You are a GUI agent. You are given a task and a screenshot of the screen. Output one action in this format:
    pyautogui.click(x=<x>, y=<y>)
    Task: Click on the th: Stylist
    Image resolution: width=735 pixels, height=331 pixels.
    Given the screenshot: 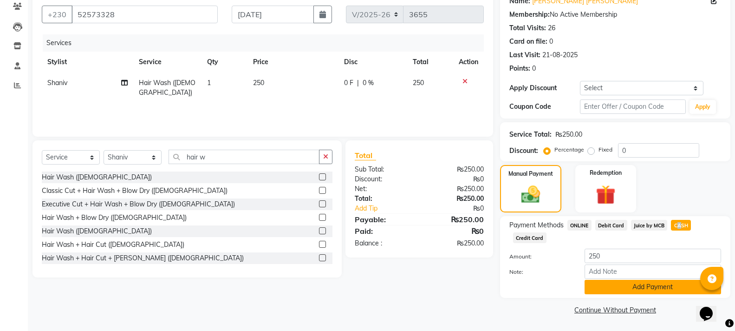 What is the action you would take?
    pyautogui.click(x=87, y=62)
    